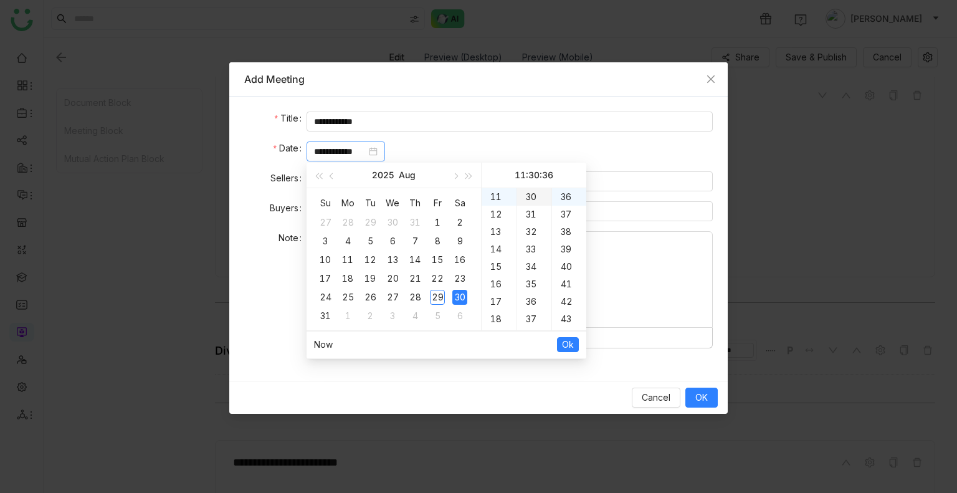 The height and width of the screenshot is (493, 957). What do you see at coordinates (393, 260) in the screenshot?
I see `td: Aug 13, 2025` at bounding box center [393, 260].